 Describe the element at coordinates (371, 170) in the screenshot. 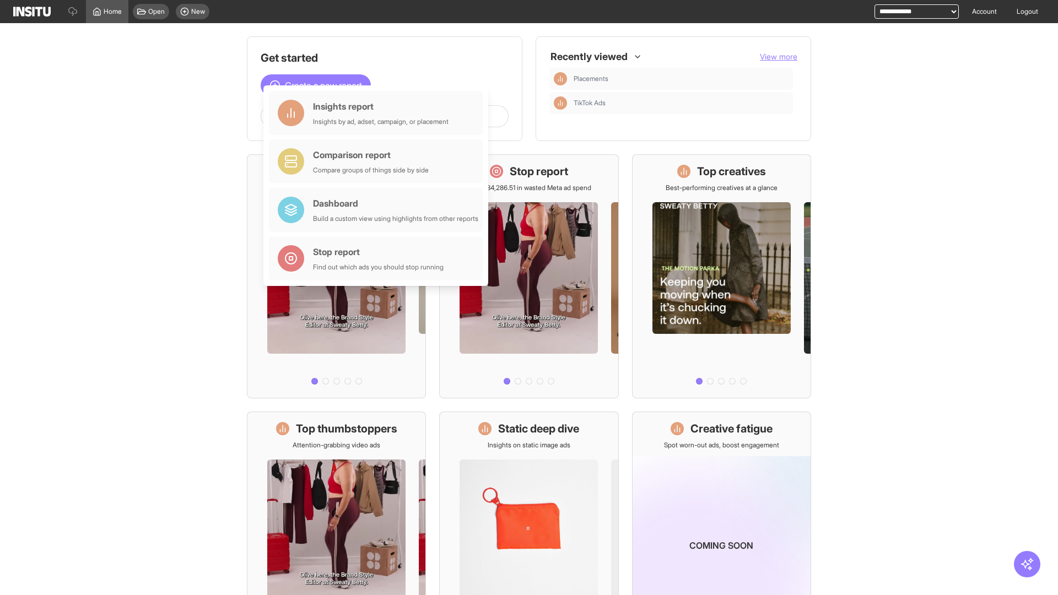

I see `div: Compare groups of things side by side` at that location.